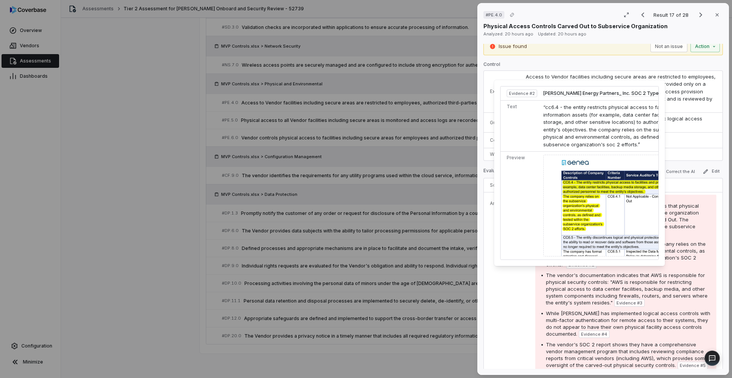  I want to click on button: Previous result, so click(643, 15).